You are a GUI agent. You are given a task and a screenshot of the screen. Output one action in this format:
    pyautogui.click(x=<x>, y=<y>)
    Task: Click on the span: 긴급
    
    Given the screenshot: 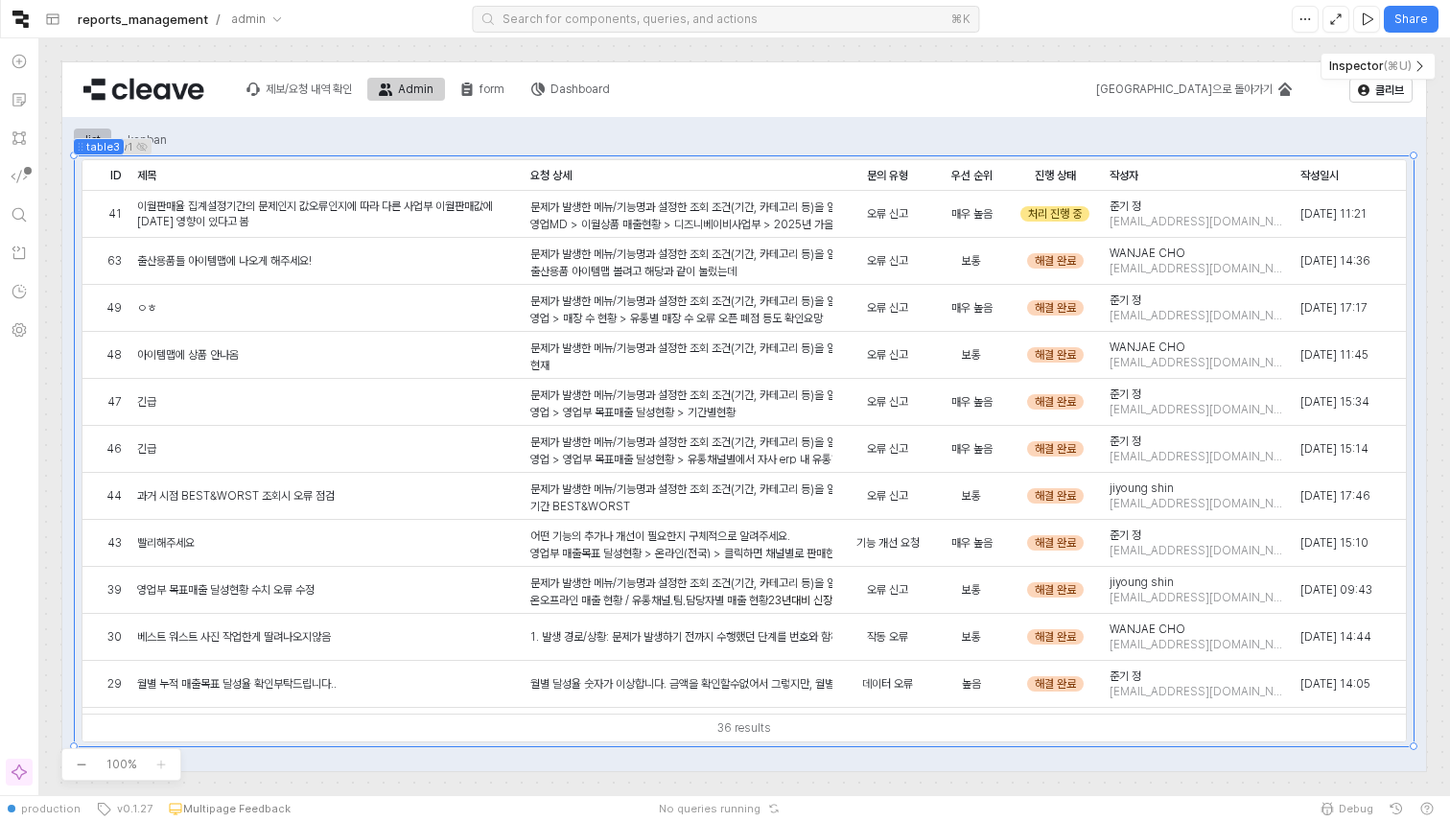 What is the action you would take?
    pyautogui.click(x=147, y=449)
    